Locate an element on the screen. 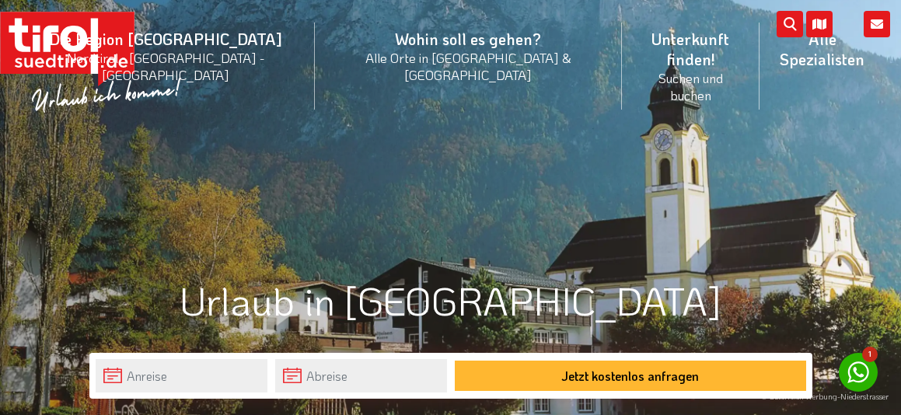 Image resolution: width=901 pixels, height=415 pixels. small: Suchen und buchen is located at coordinates (690, 86).